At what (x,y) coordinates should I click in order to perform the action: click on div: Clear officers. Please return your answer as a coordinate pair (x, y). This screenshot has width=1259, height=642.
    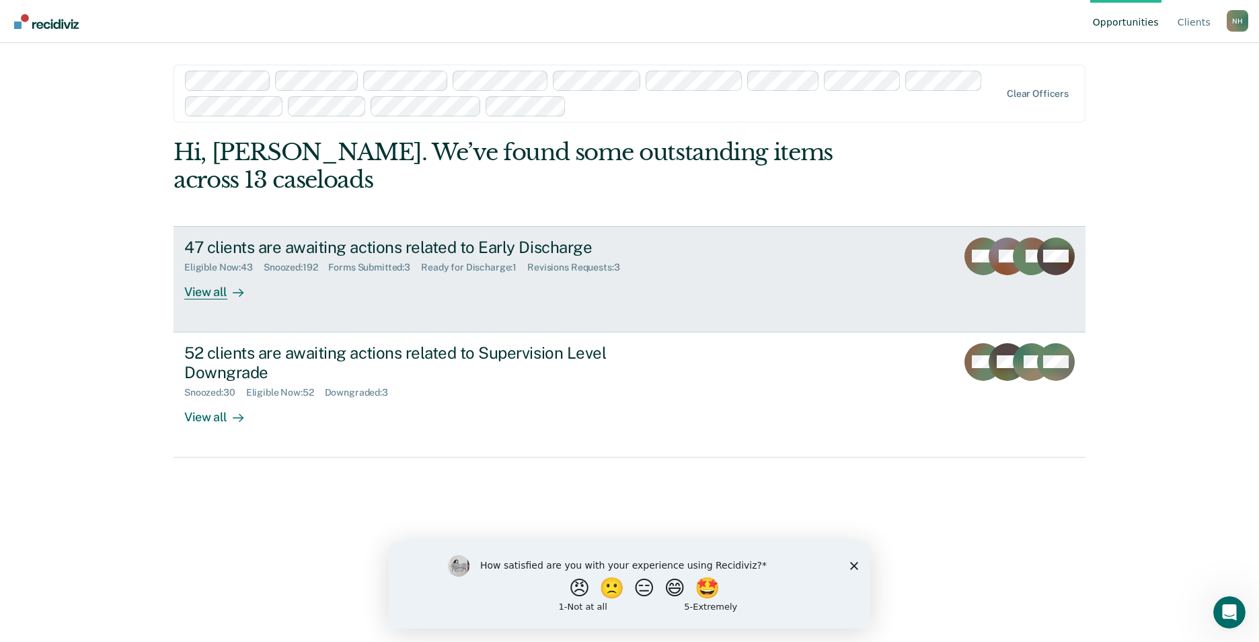
    Looking at the image, I should click on (1038, 93).